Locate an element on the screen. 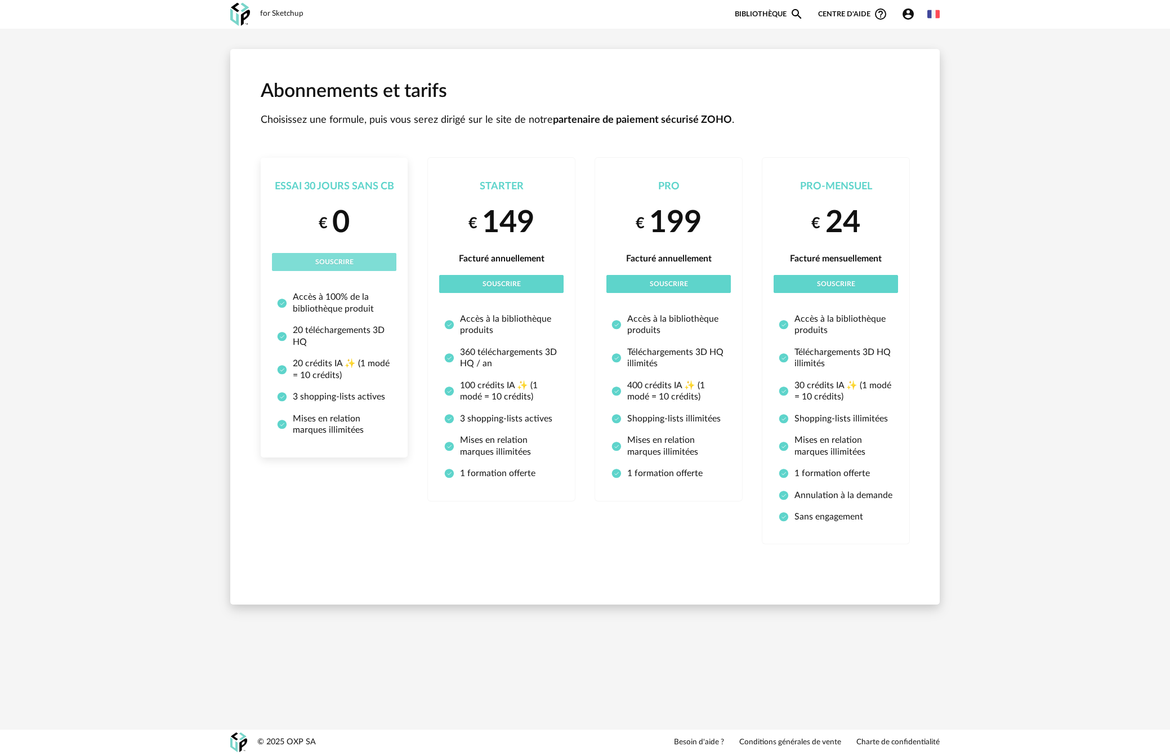 This screenshot has height=755, width=1170. span: Facturé mensuellement is located at coordinates (836, 258).